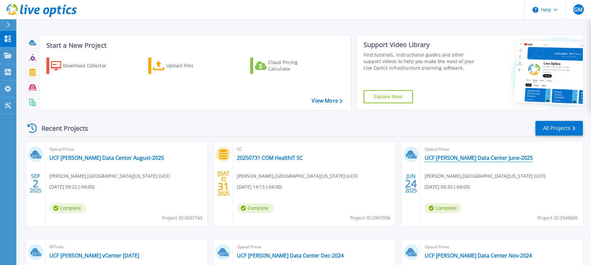 The image size is (591, 265). What do you see at coordinates (327, 101) in the screenshot?
I see `a: View More` at bounding box center [327, 101].